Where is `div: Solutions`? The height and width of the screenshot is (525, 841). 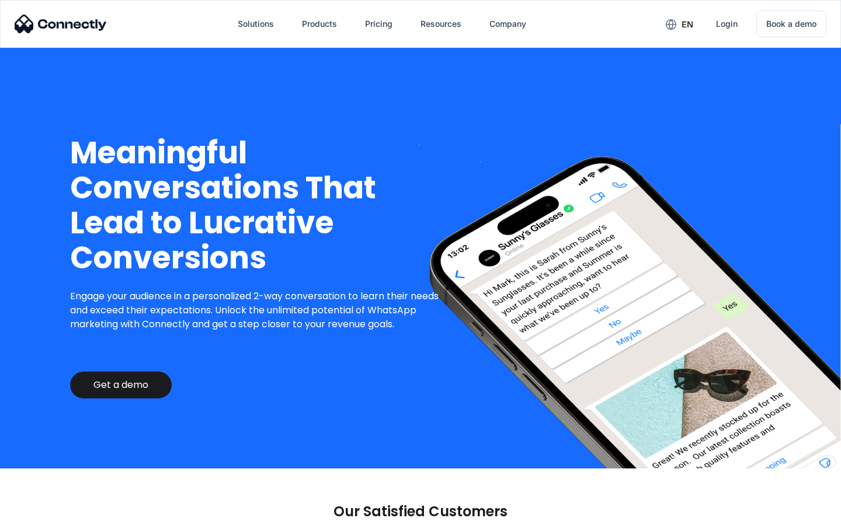
div: Solutions is located at coordinates (256, 24).